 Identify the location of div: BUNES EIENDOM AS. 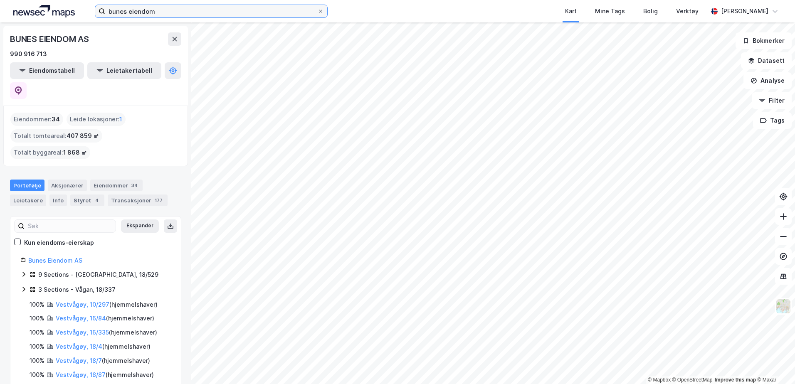
(50, 39).